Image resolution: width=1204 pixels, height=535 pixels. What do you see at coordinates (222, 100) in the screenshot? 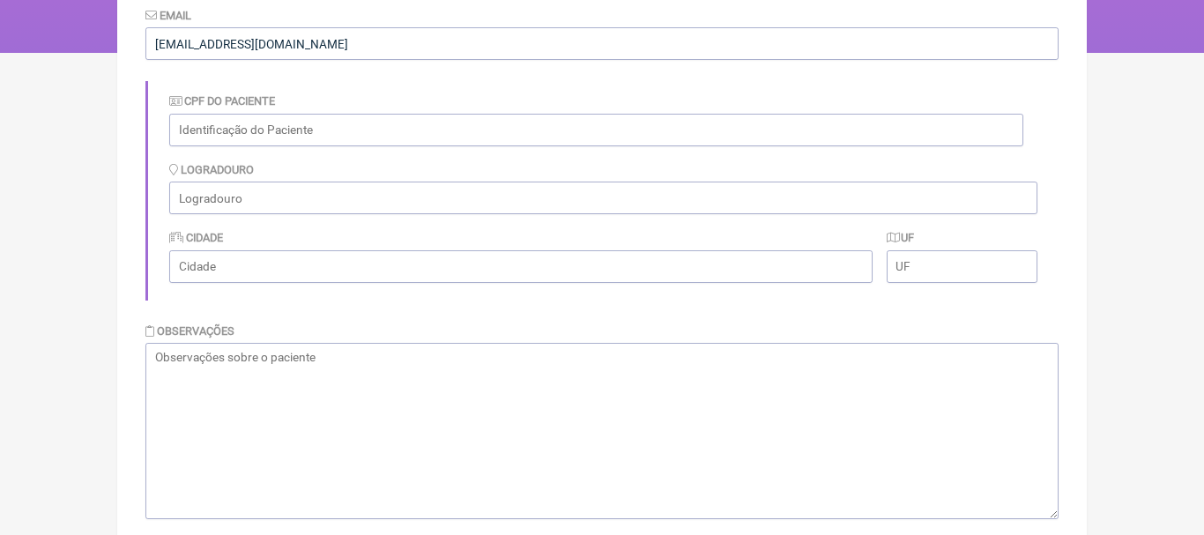
I see `label: CPF do Paciente` at bounding box center [222, 100].